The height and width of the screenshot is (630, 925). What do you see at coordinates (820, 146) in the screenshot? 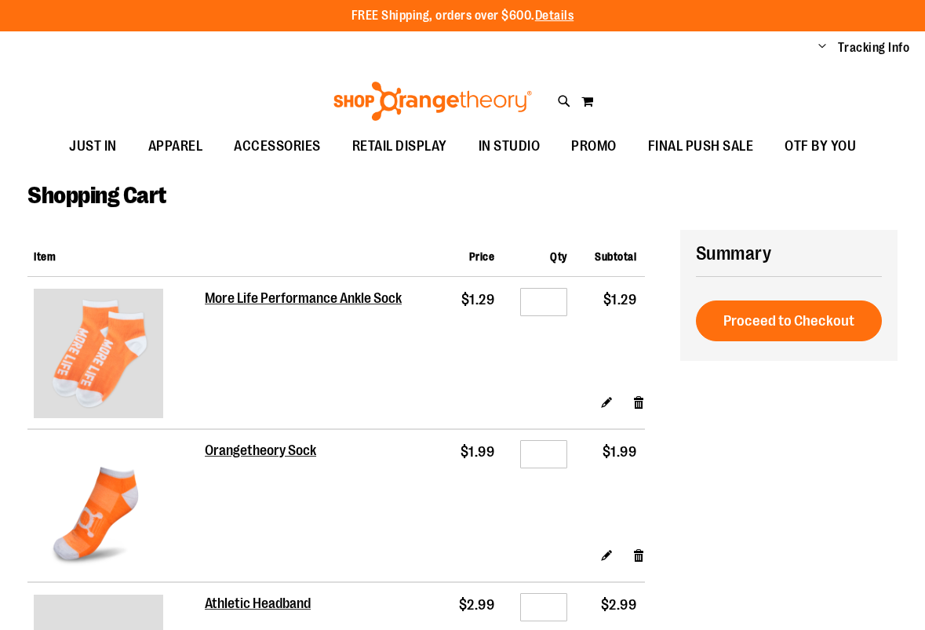
I see `span: OTF BY YOU` at bounding box center [820, 146].